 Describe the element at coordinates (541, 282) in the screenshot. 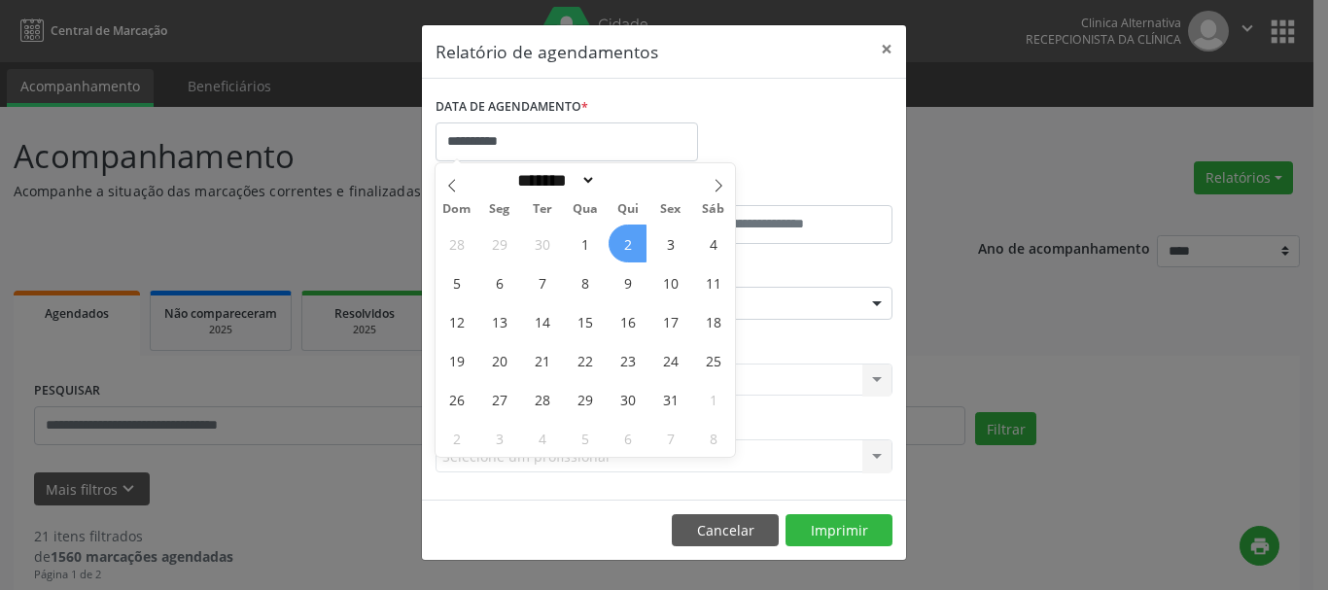

I see `span: Outubro 7, 2025` at that location.